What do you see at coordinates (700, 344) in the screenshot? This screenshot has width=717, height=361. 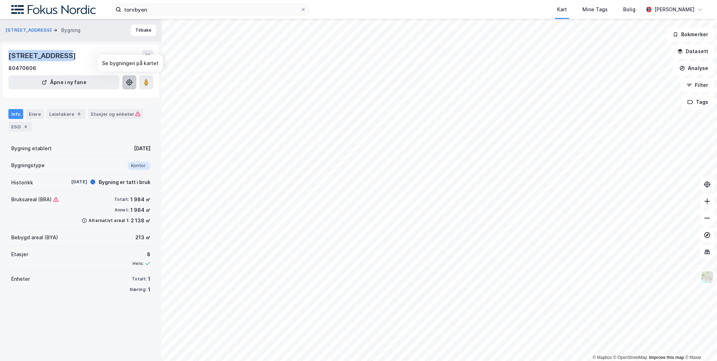 I see `div: Kontrollprogram for chat` at bounding box center [700, 344].